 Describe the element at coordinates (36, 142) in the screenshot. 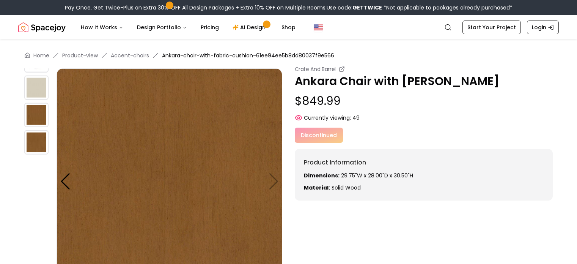

I see `img: https://storage.googleapis.com/spacejoy-main/assets/61ee94ee5b8dd80037f9e566/product_9_0gpop3k3l3in` at that location.